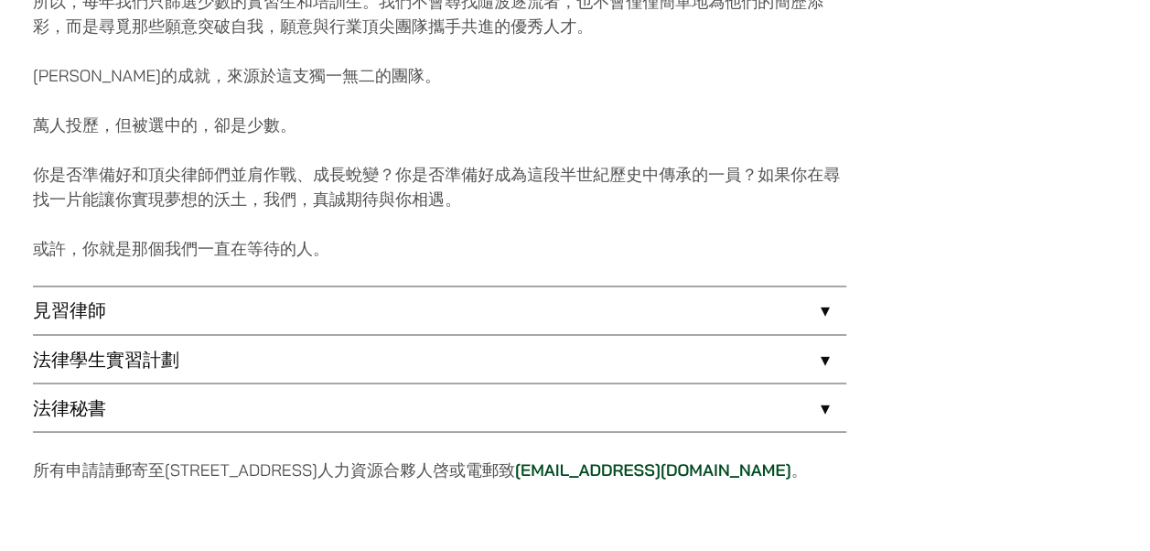 The image size is (1150, 551). I want to click on a: 法律秘書, so click(439, 407).